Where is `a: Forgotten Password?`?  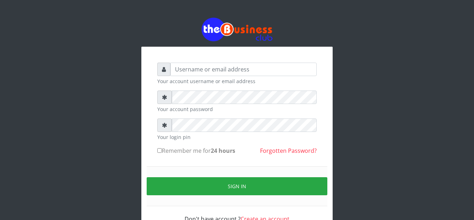
a: Forgotten Password? is located at coordinates (289, 151).